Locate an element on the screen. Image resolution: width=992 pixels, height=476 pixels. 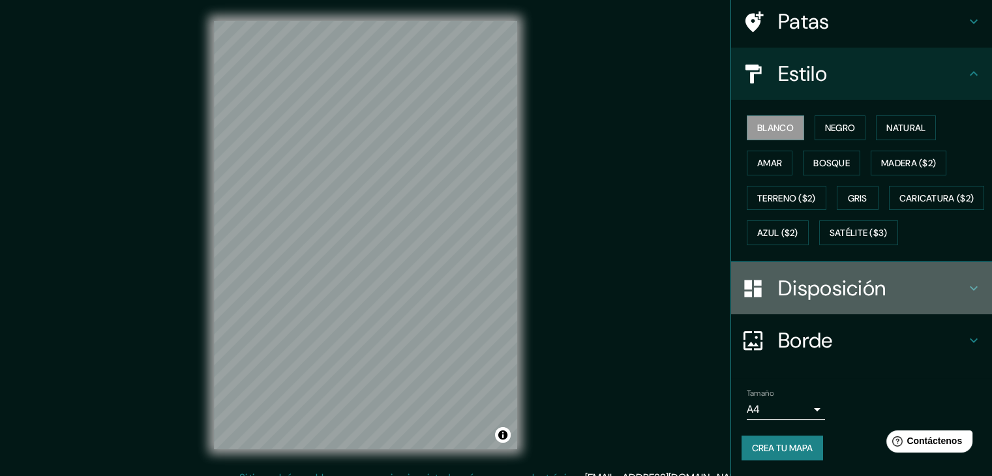
div: Estilo is located at coordinates (862, 74).